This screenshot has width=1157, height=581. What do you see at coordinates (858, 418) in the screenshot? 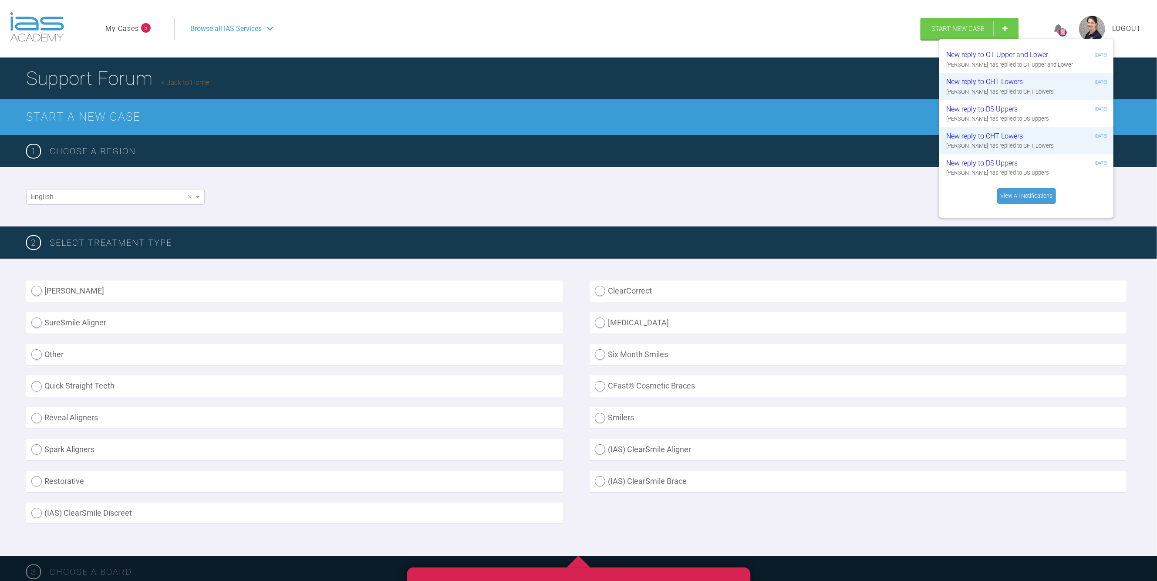
I see `label: Smilers` at bounding box center [858, 418].